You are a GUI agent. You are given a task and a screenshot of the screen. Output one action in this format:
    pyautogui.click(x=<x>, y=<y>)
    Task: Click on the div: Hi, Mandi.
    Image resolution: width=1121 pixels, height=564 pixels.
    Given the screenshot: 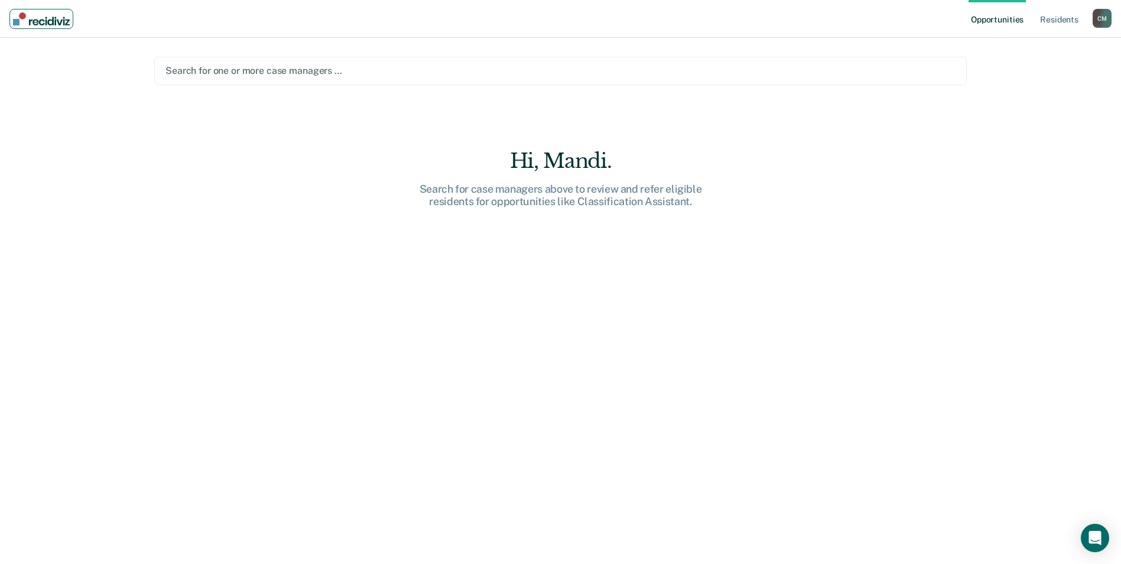 What is the action you would take?
    pyautogui.click(x=561, y=161)
    